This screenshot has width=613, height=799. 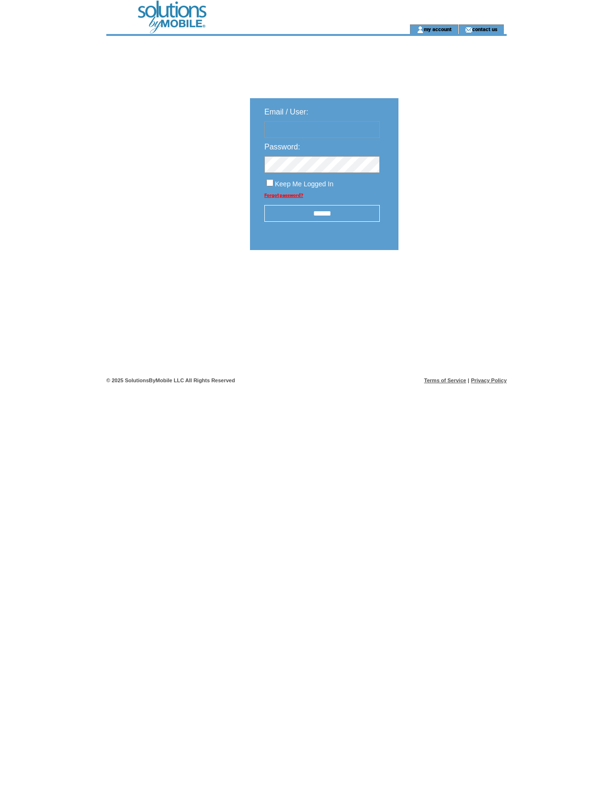 What do you see at coordinates (450, 280) in the screenshot?
I see `img: transparent.png` at bounding box center [450, 280].